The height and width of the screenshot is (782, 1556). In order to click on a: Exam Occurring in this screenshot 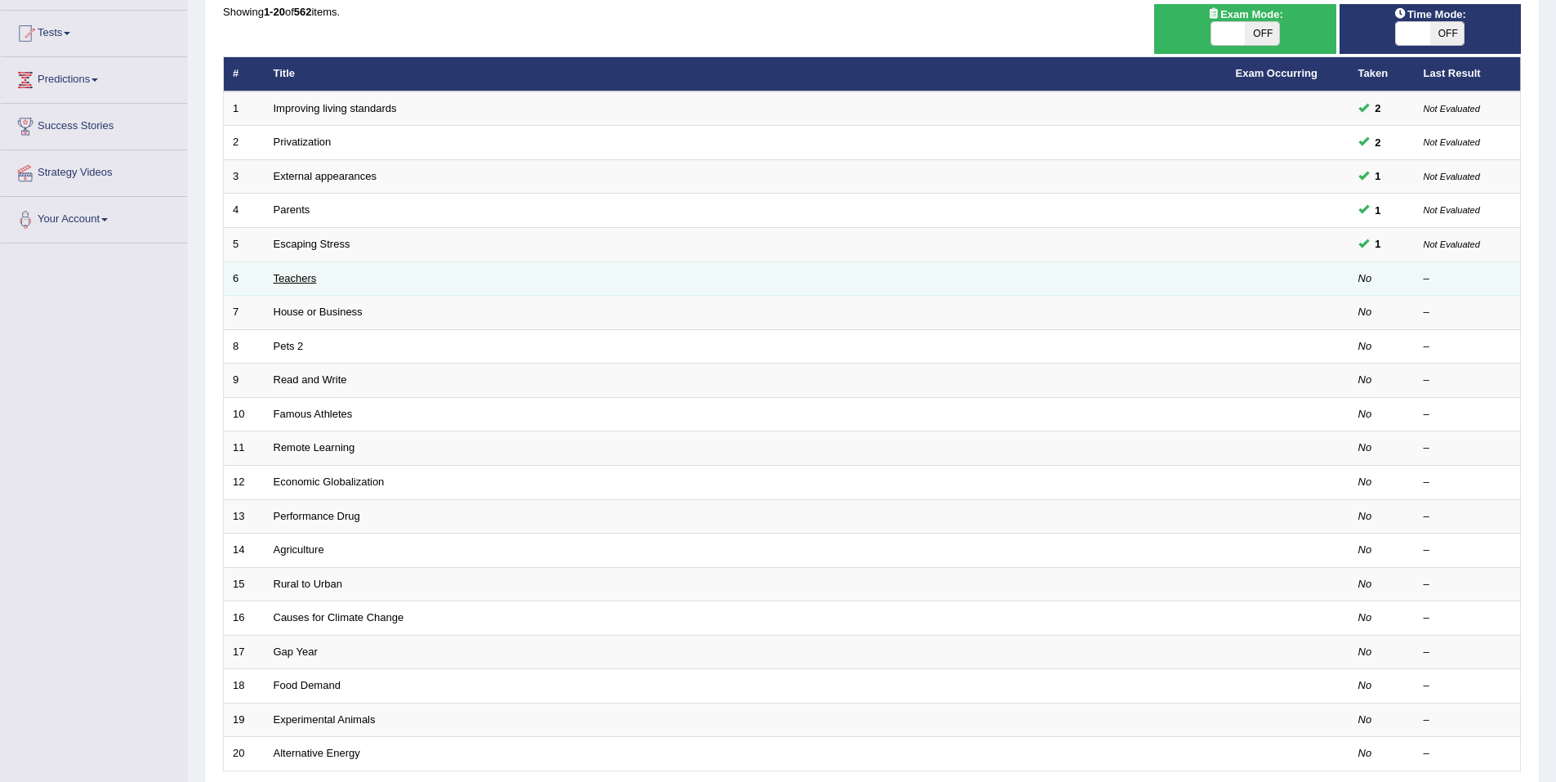, I will do `click(1277, 73)`.